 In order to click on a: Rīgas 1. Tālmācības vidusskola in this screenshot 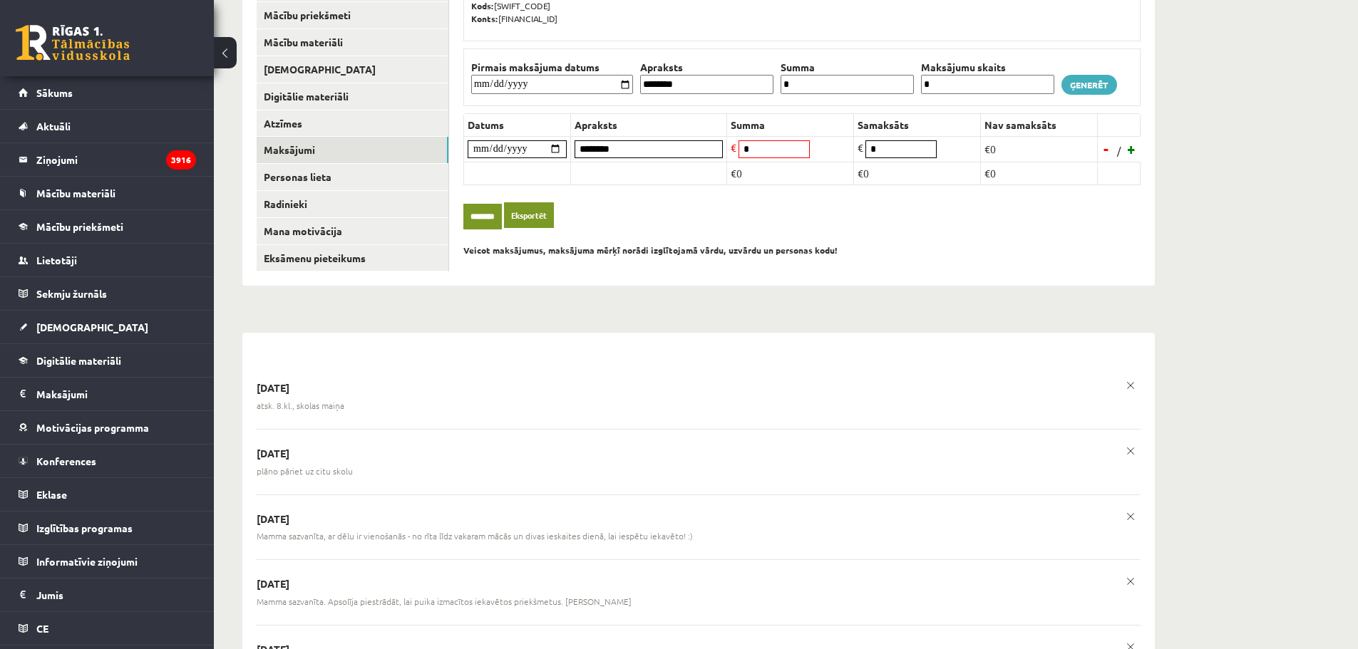, I will do `click(73, 43)`.